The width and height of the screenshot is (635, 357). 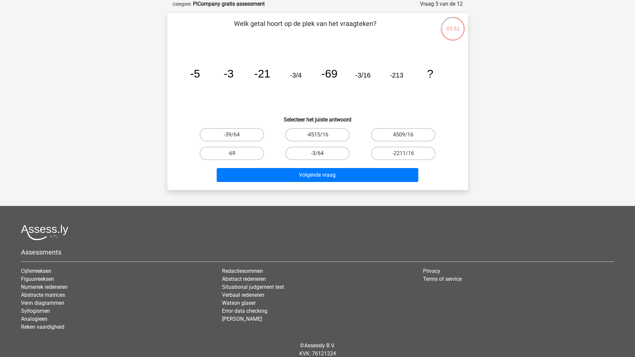 I want to click on label: -2211/16, so click(x=403, y=154).